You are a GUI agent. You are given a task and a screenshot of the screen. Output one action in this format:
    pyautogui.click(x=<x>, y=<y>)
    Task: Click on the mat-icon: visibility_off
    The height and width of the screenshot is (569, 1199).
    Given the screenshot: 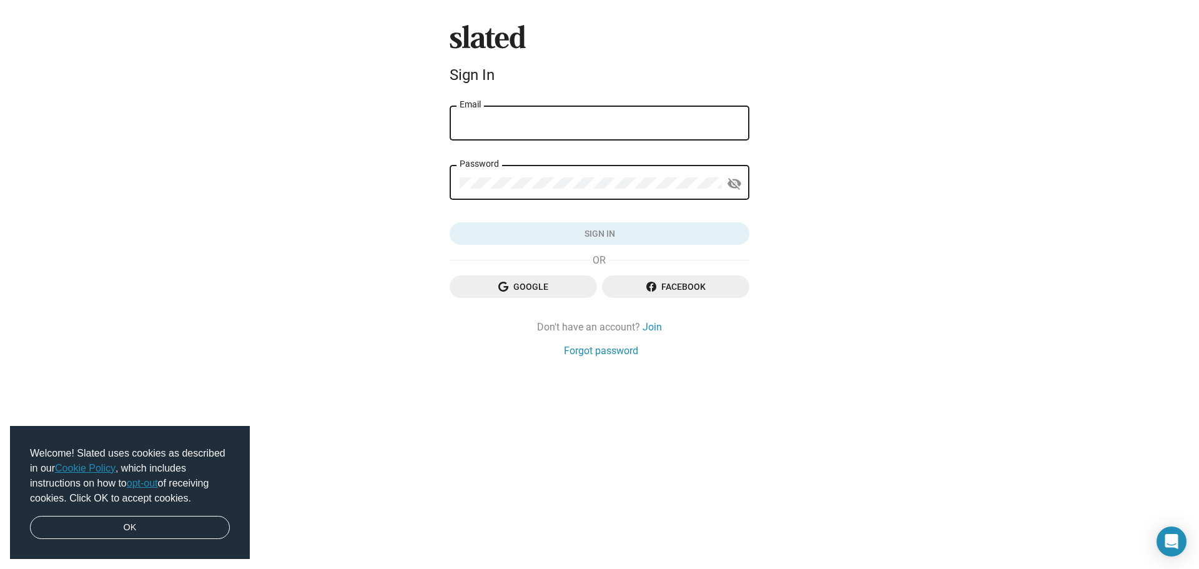 What is the action you would take?
    pyautogui.click(x=734, y=184)
    